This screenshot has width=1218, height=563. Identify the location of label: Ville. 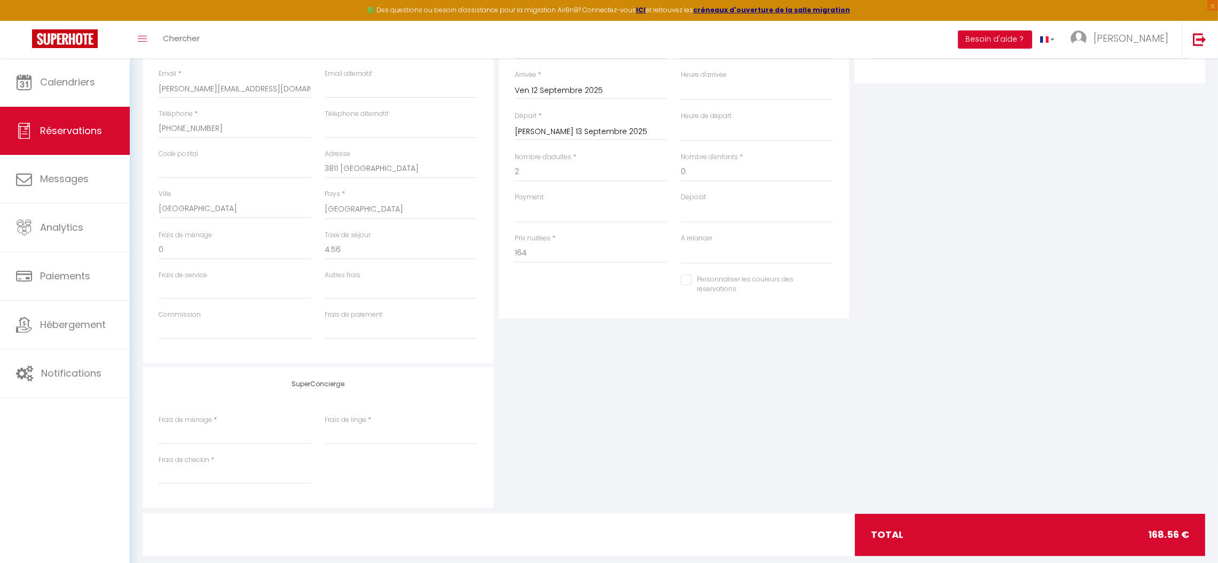
(165, 194).